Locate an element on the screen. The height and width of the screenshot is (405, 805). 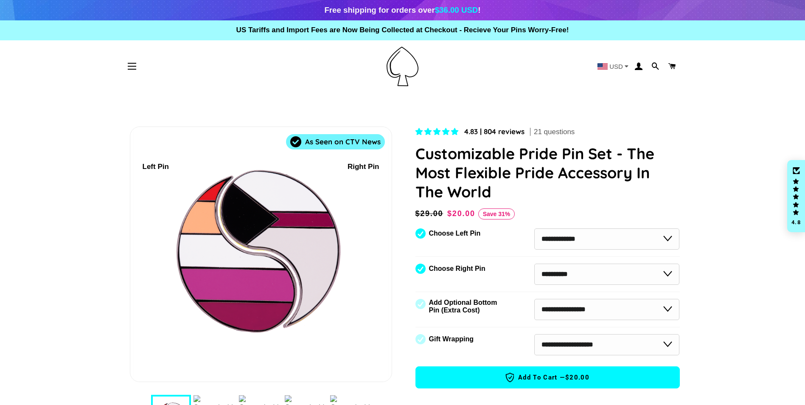
label: Gift Wrapping is located at coordinates (451, 339).